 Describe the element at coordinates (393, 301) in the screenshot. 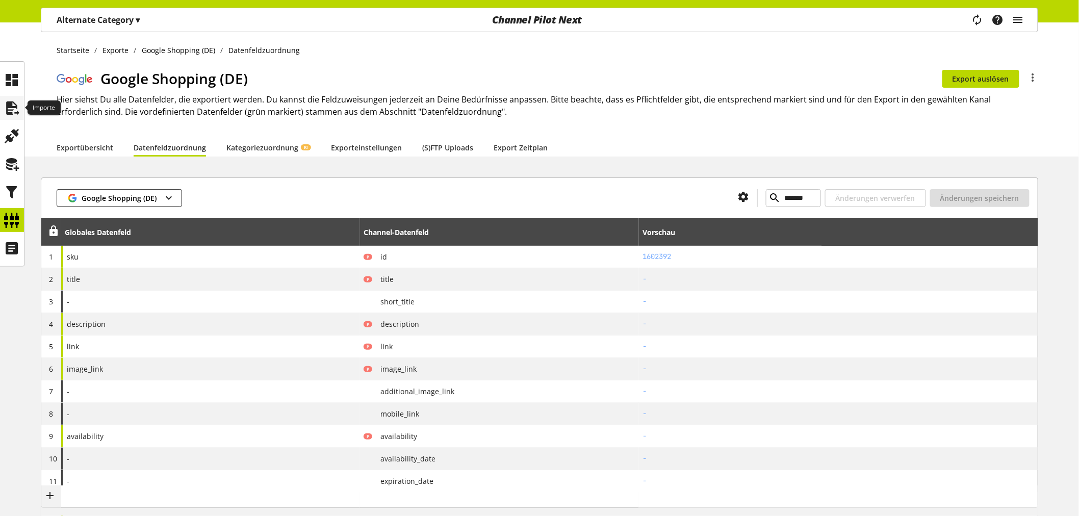

I see `span: short_title` at that location.